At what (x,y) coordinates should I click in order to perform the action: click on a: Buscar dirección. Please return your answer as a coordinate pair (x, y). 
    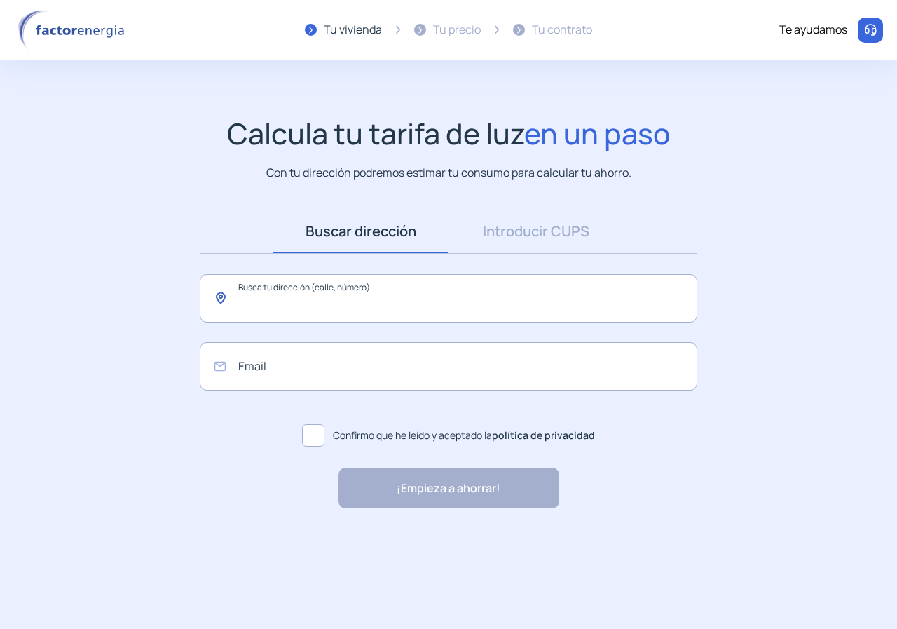
    Looking at the image, I should click on (361, 231).